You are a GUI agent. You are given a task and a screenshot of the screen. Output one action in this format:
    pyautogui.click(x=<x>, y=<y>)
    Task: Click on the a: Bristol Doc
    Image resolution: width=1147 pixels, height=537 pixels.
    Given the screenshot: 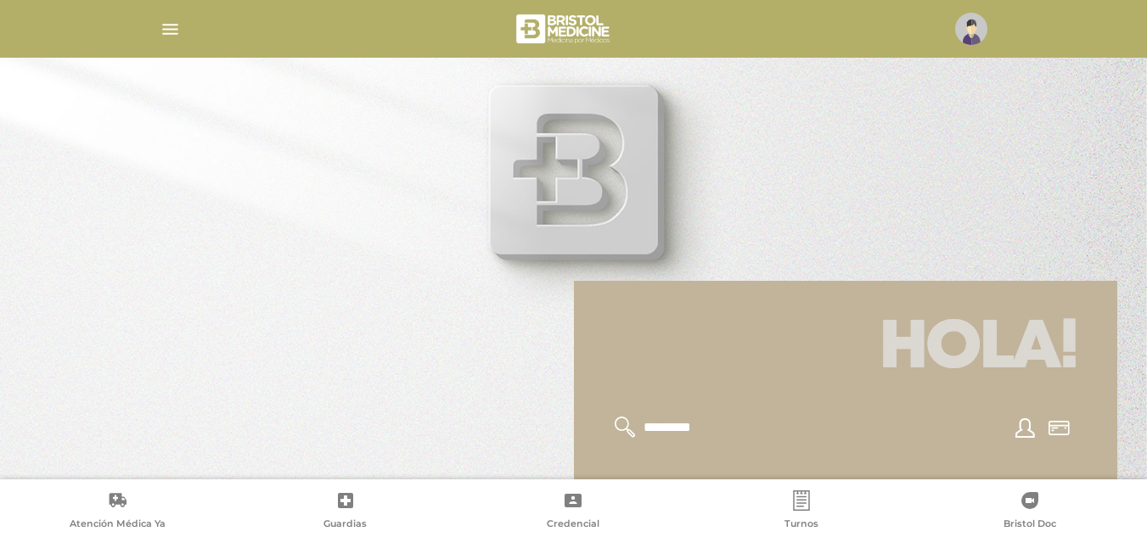 What is the action you would take?
    pyautogui.click(x=1029, y=512)
    